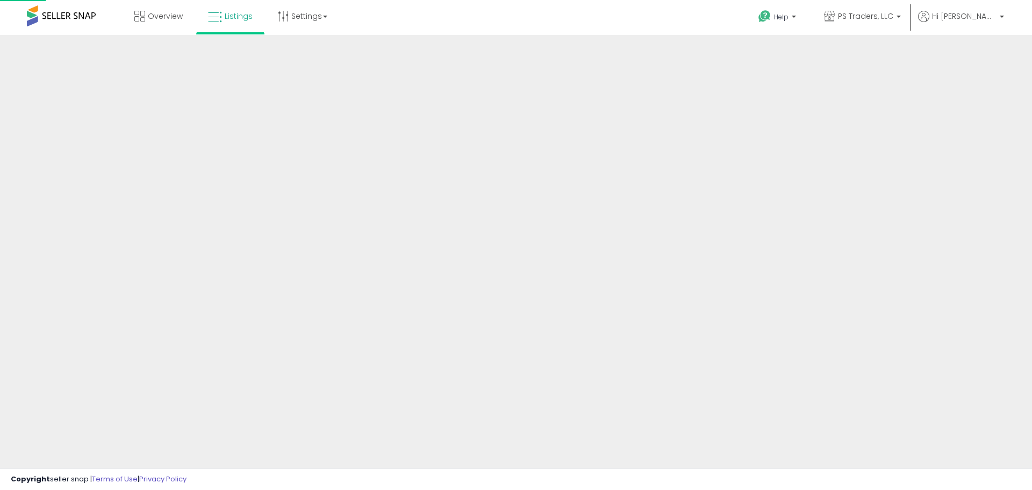 This screenshot has height=490, width=1032. I want to click on a: Help, so click(778, 18).